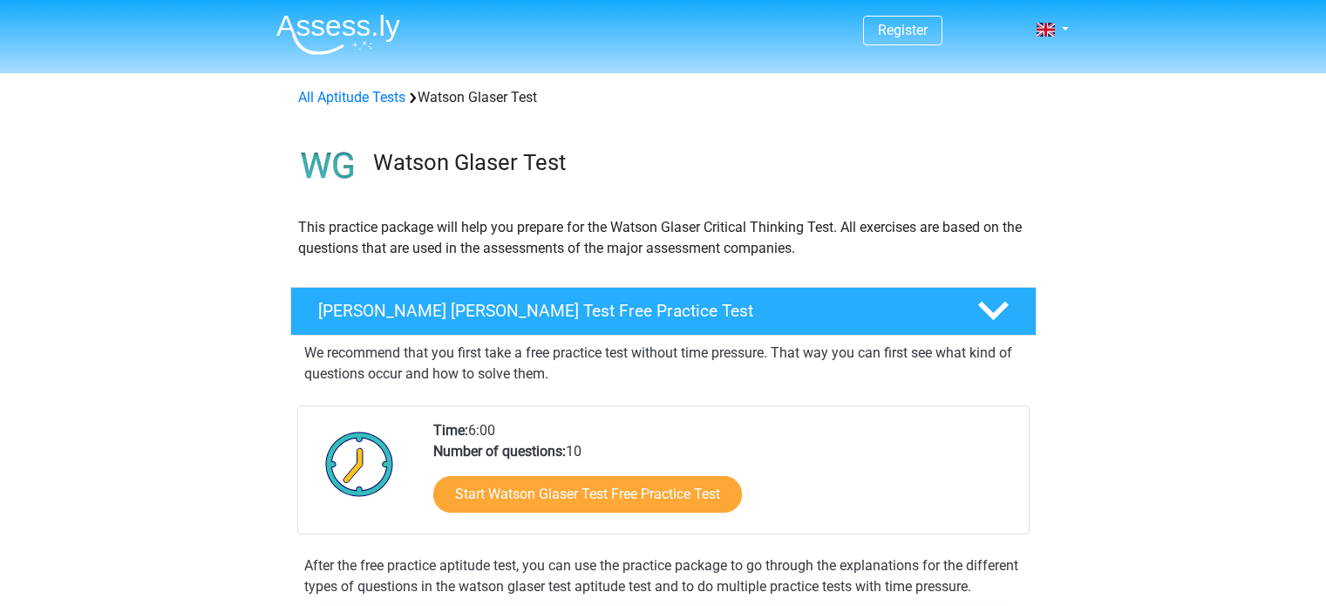 The image size is (1326, 606). Describe the element at coordinates (499, 451) in the screenshot. I see `b: Number of questions:` at that location.